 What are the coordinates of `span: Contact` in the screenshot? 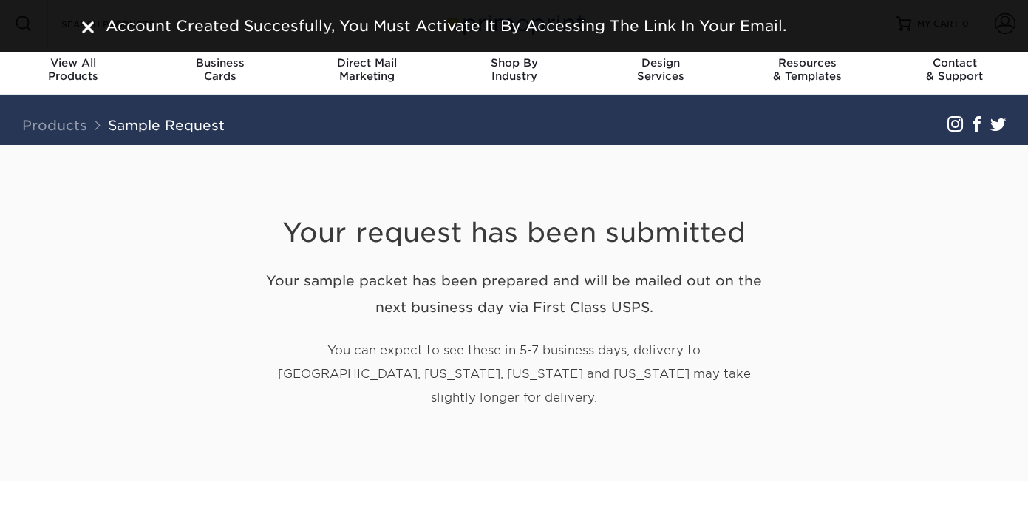 It's located at (955, 63).